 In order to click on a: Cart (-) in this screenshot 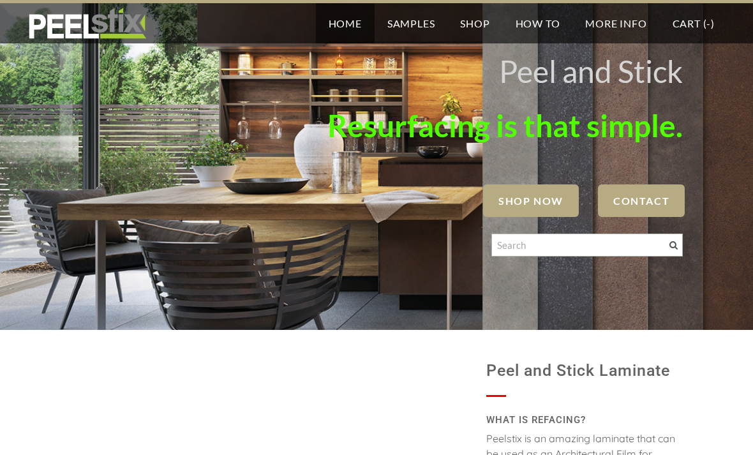, I will do `click(694, 23)`.